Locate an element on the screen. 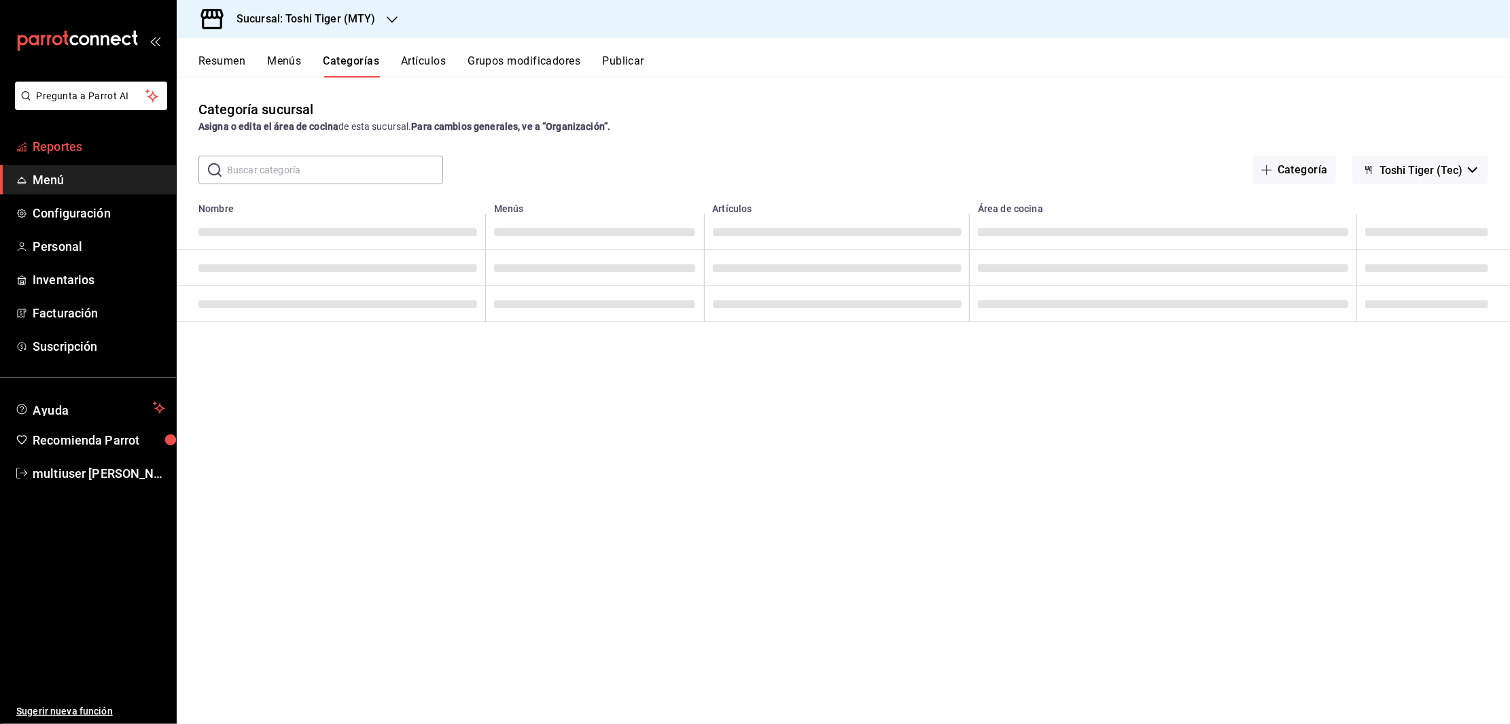 Image resolution: width=1510 pixels, height=724 pixels. span: Sugerir nueva función is located at coordinates (90, 711).